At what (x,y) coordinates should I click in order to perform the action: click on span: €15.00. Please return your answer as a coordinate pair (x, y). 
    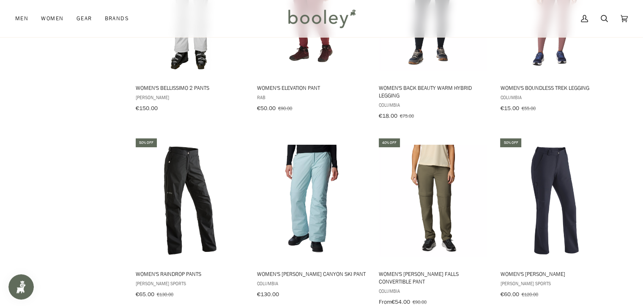
    Looking at the image, I should click on (509, 108).